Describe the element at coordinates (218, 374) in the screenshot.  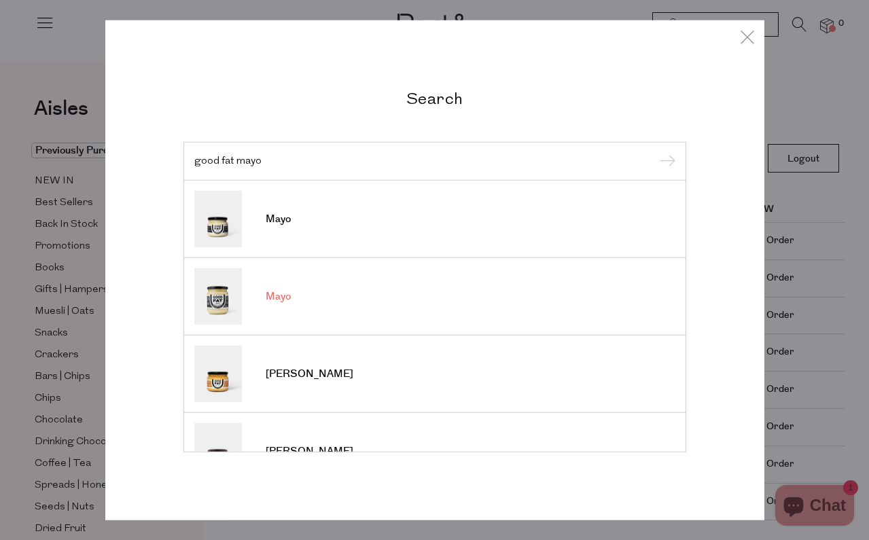
I see `img: Chilli Mayo` at that location.